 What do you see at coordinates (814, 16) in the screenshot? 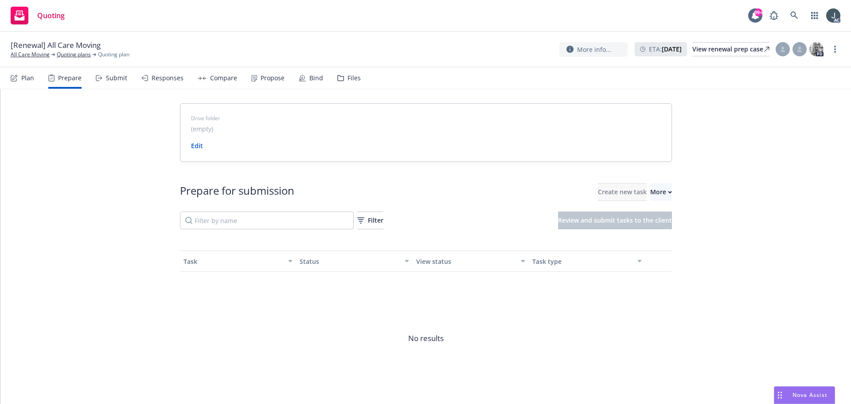
I see `a: Switch app` at bounding box center [814, 16].